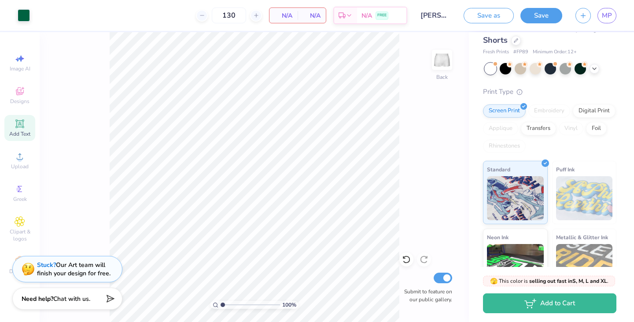 The height and width of the screenshot is (322, 634). Describe the element at coordinates (20, 235) in the screenshot. I see `span: Clipart & logos` at that location.